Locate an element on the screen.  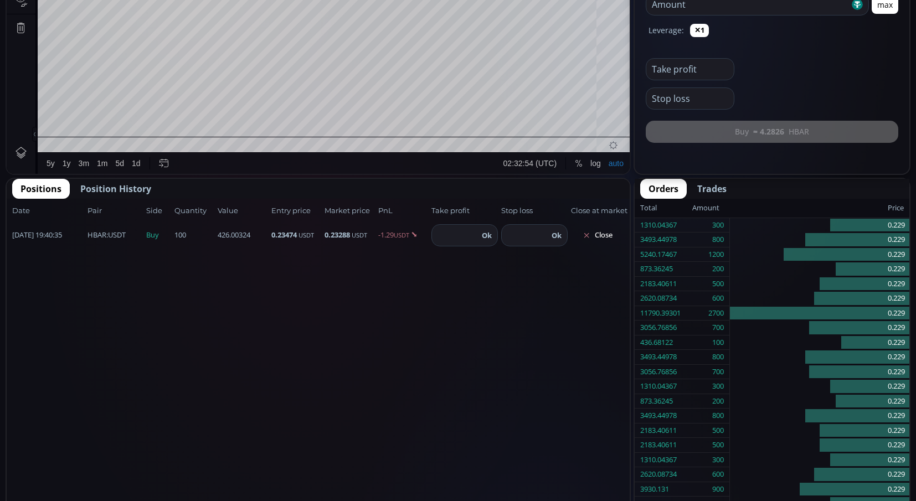
div: 1 is located at coordinates (66, 30).